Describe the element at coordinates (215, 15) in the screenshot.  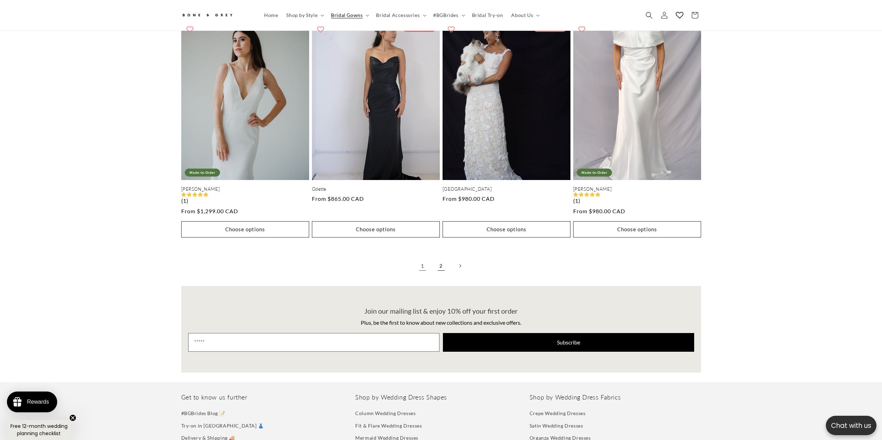
I see `a: Bone and Grey Bridal` at that location.